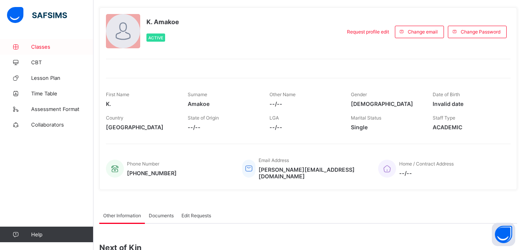 Image resolution: width=523 pixels, height=250 pixels. What do you see at coordinates (62, 62) in the screenshot?
I see `span: CBT` at bounding box center [62, 62].